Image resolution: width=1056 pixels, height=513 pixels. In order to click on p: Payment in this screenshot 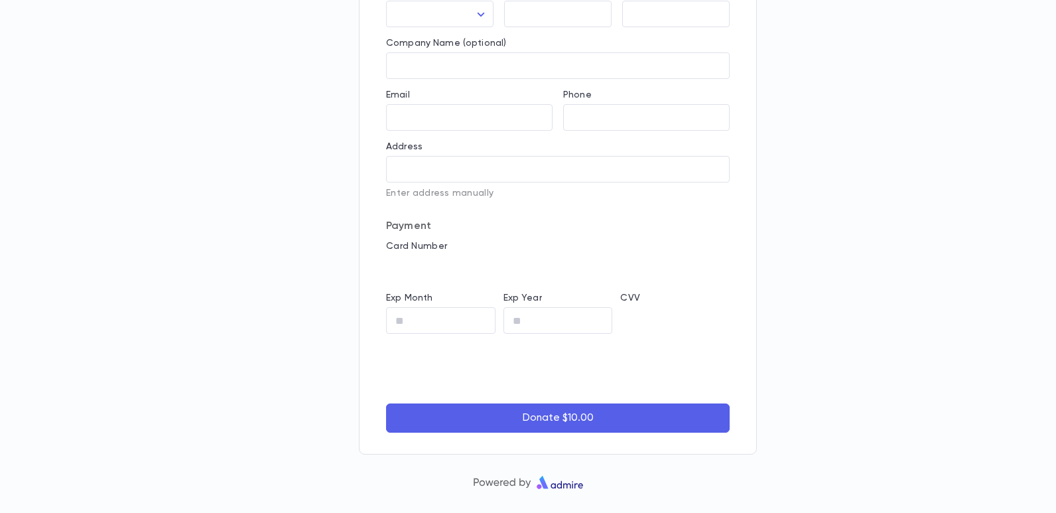, I will do `click(558, 226)`.